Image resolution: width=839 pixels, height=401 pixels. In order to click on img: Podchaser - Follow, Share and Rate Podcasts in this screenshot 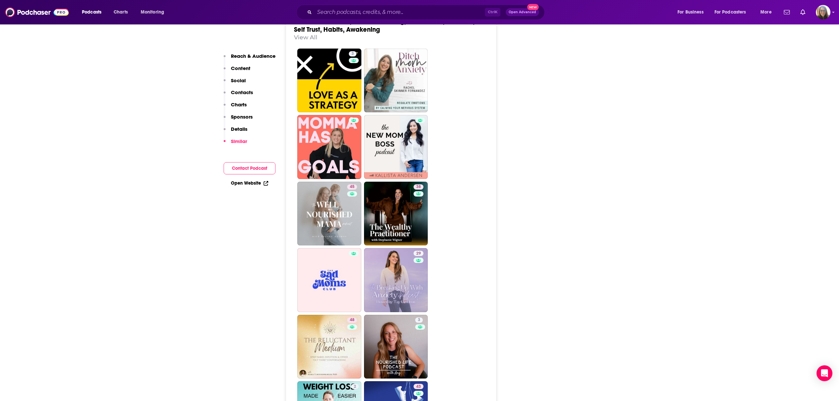, I will do `click(37, 12)`.